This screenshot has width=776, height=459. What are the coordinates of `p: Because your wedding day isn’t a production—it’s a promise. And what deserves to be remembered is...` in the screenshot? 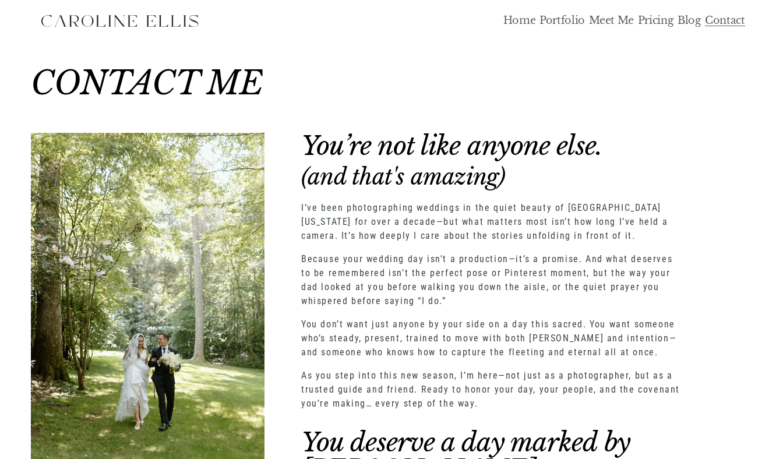 It's located at (493, 280).